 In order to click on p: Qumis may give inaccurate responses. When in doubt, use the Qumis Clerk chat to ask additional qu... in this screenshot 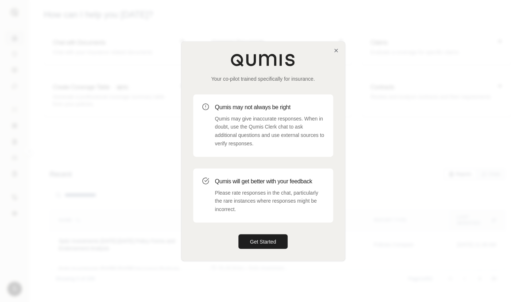, I will do `click(270, 131)`.